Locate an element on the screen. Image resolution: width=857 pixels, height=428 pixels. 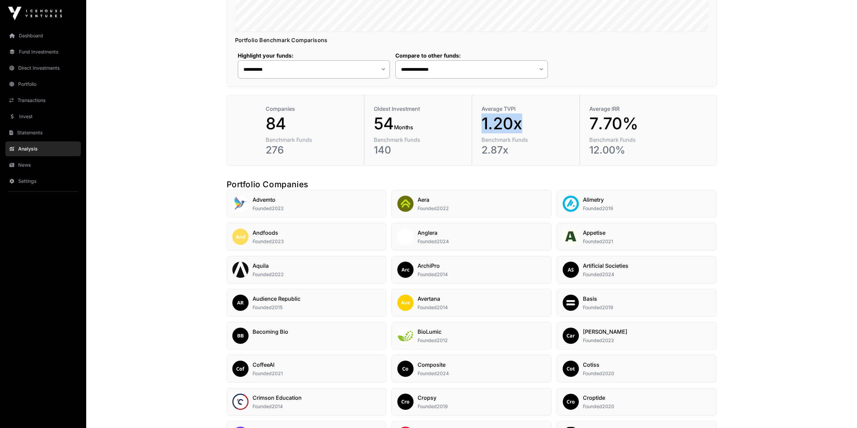
div: Companies is located at coordinates (310, 109).